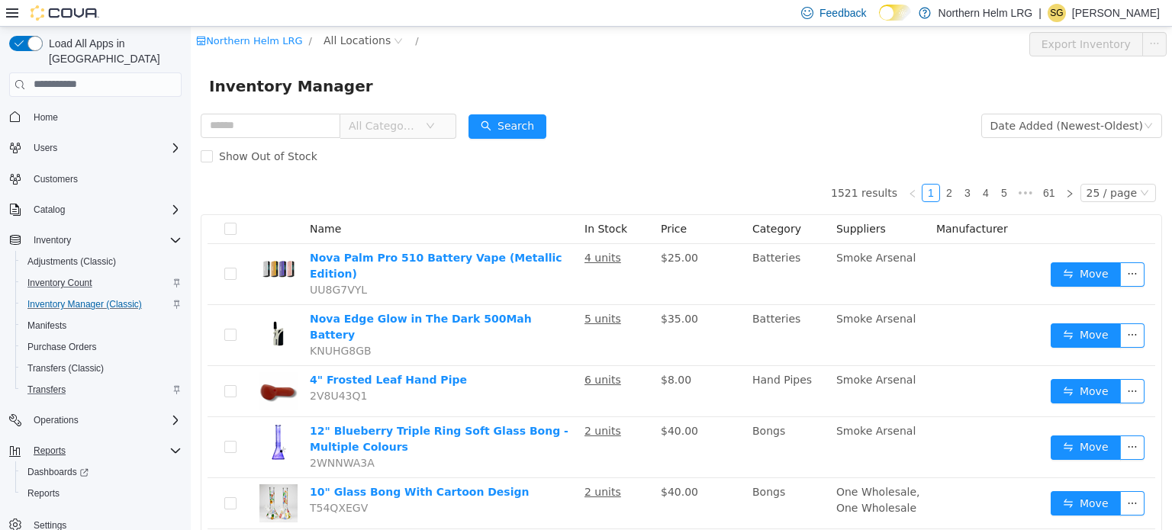 Image resolution: width=1172 pixels, height=530 pixels. What do you see at coordinates (488, 405) in the screenshot?
I see `span: $40.00` at bounding box center [488, 405].